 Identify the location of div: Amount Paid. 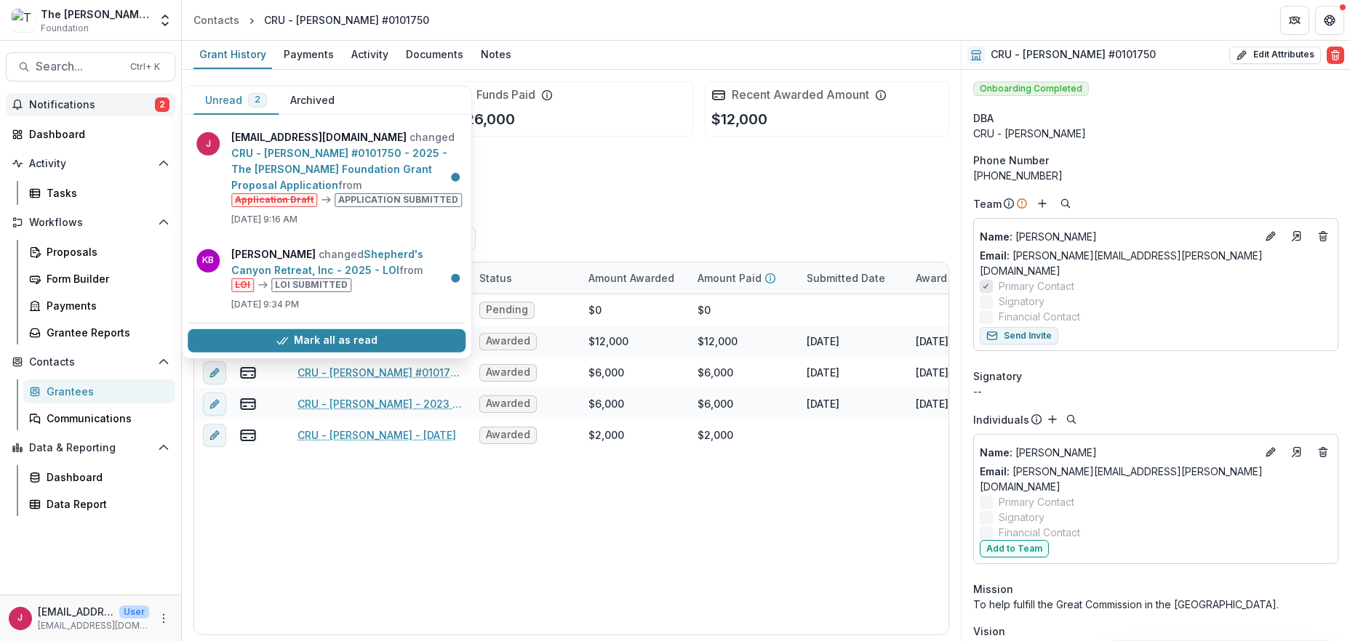
(743, 278).